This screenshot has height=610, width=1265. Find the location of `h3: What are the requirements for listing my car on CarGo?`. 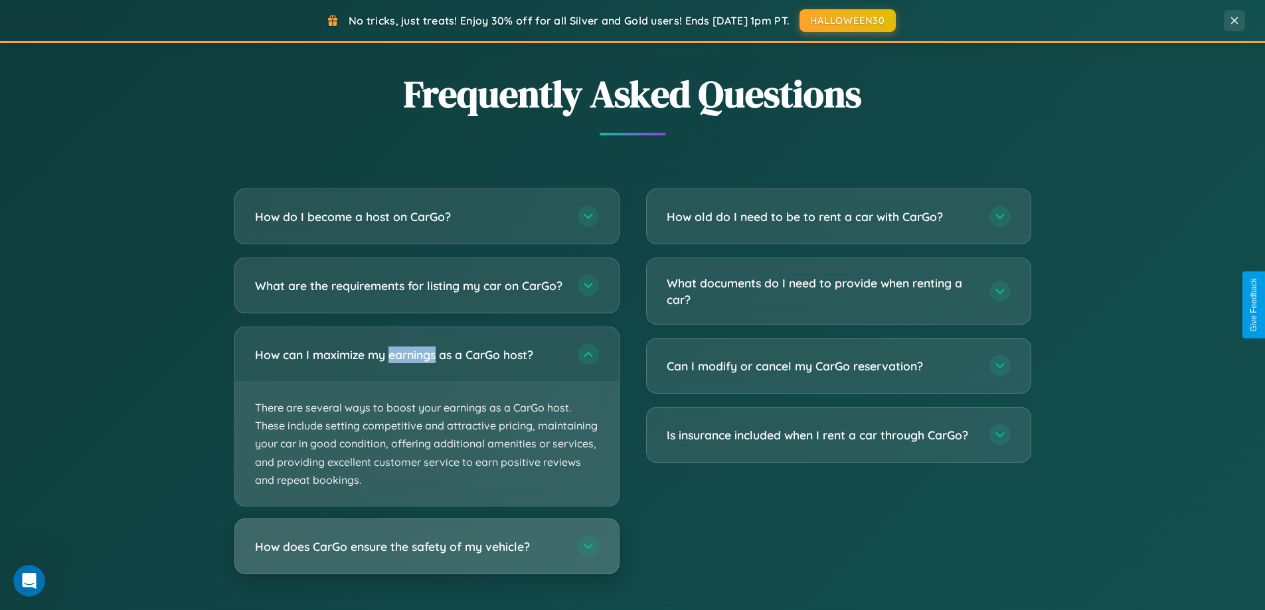

h3: What are the requirements for listing my car on CarGo? is located at coordinates (410, 286).